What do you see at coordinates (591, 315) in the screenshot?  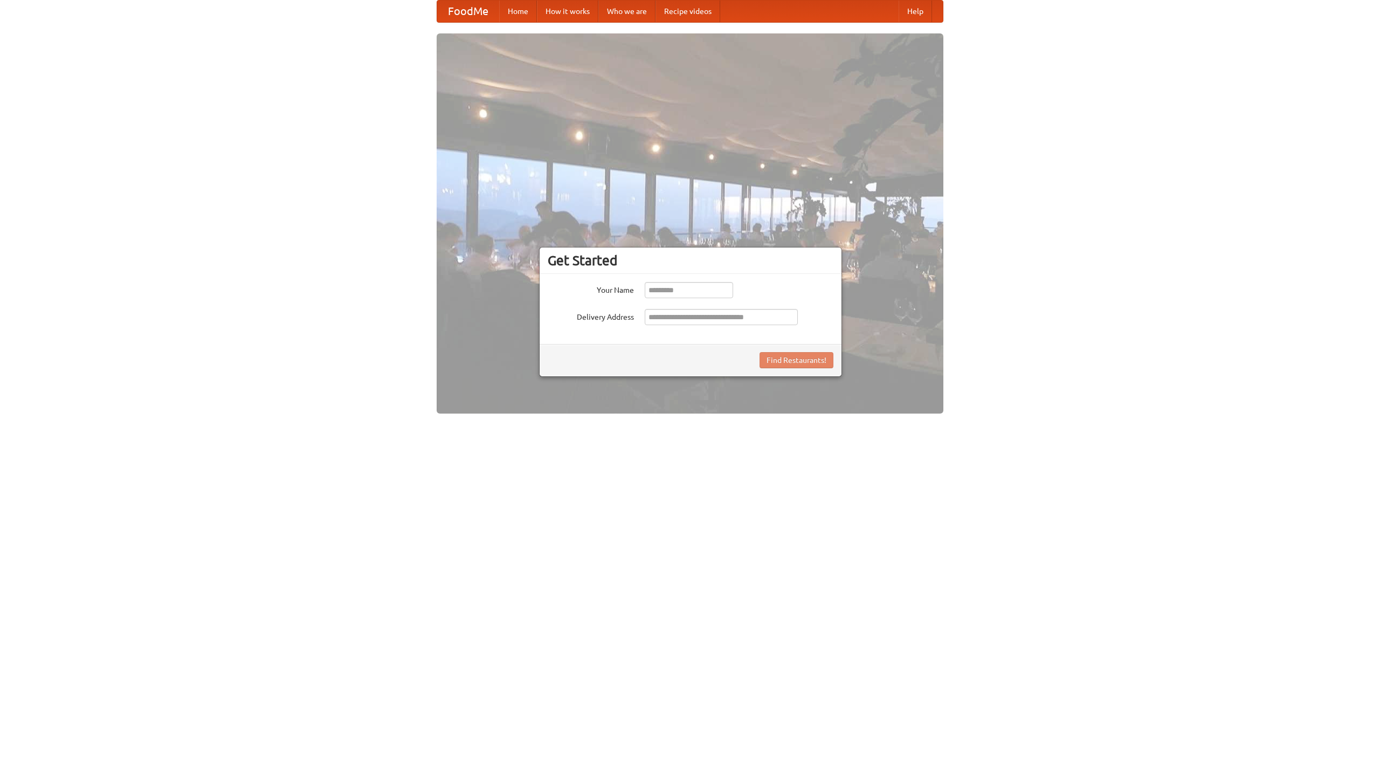 I see `label: Delivery Address` at bounding box center [591, 315].